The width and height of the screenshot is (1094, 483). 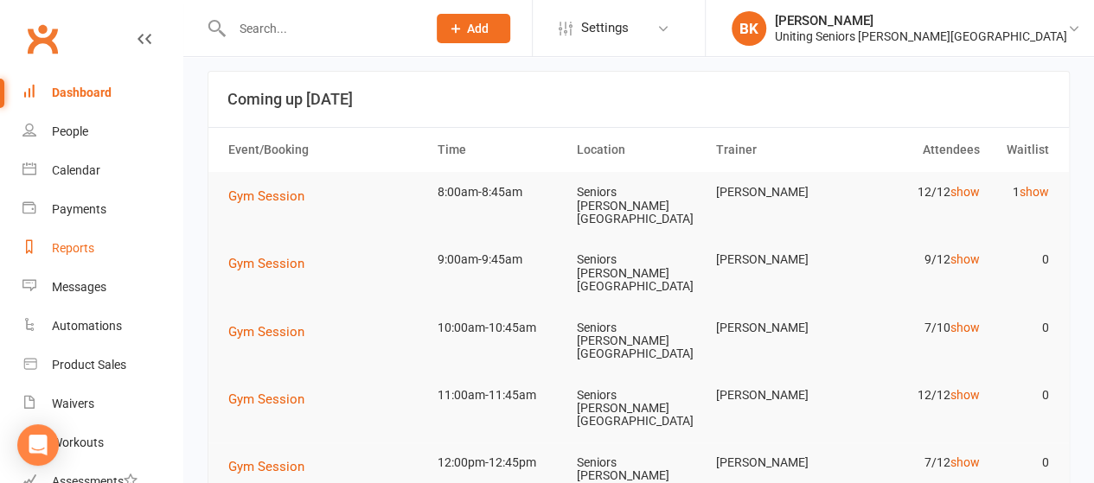 I want to click on div: Open Intercom Messenger, so click(x=38, y=445).